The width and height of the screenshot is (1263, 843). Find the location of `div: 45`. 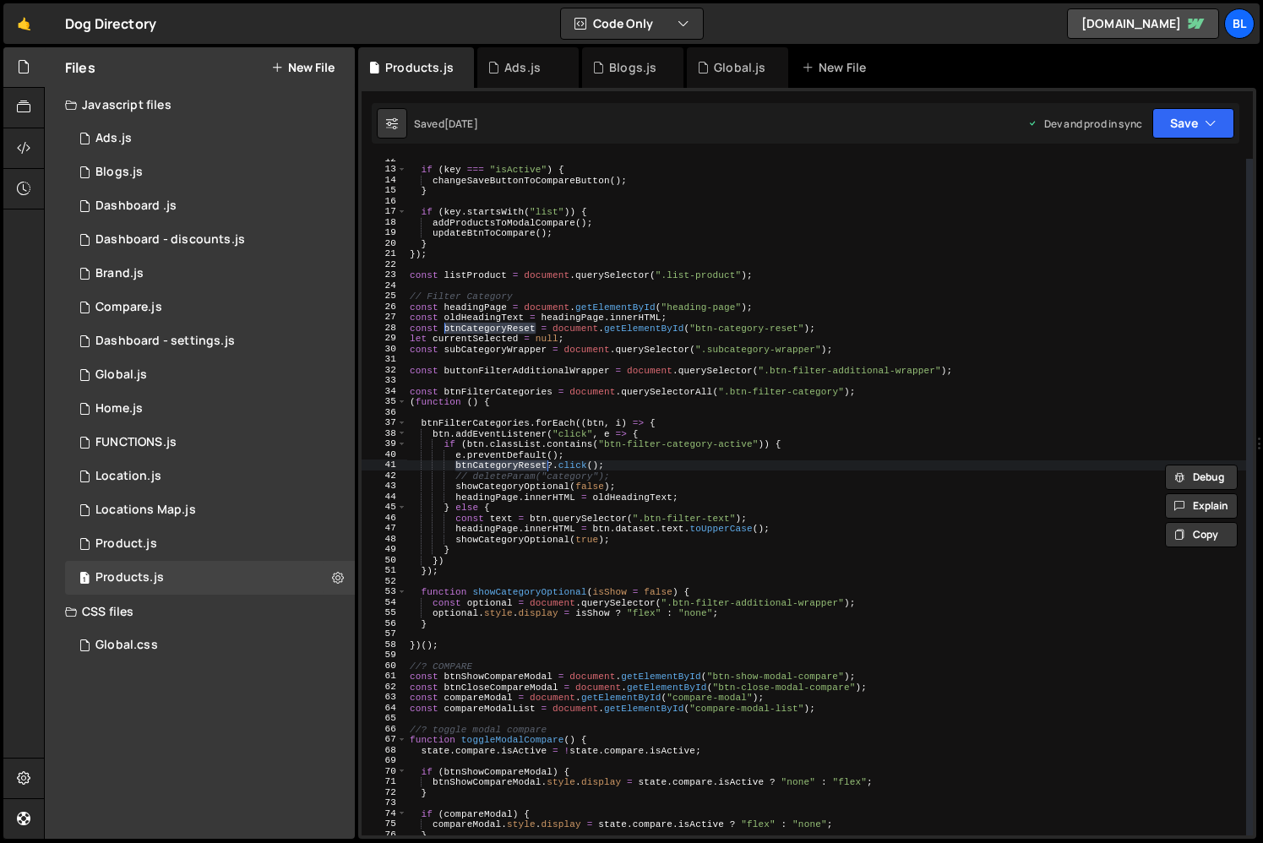

div: 45 is located at coordinates (385, 507).